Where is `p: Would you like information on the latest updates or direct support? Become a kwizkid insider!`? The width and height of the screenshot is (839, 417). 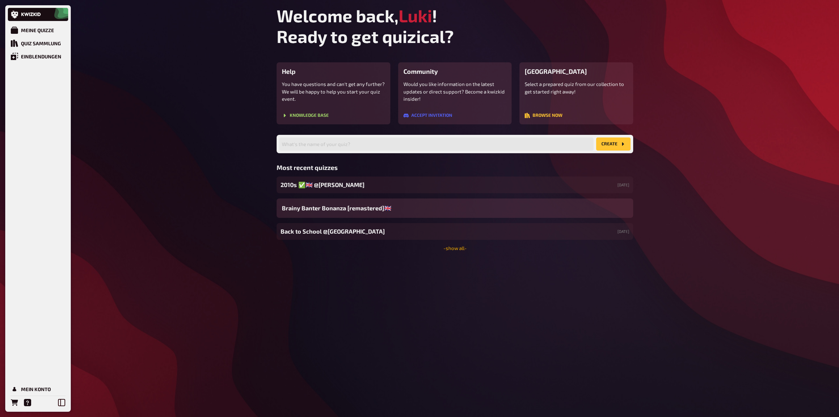
p: Would you like information on the latest updates or direct support? Become a kwizkid insider! is located at coordinates (455, 91).